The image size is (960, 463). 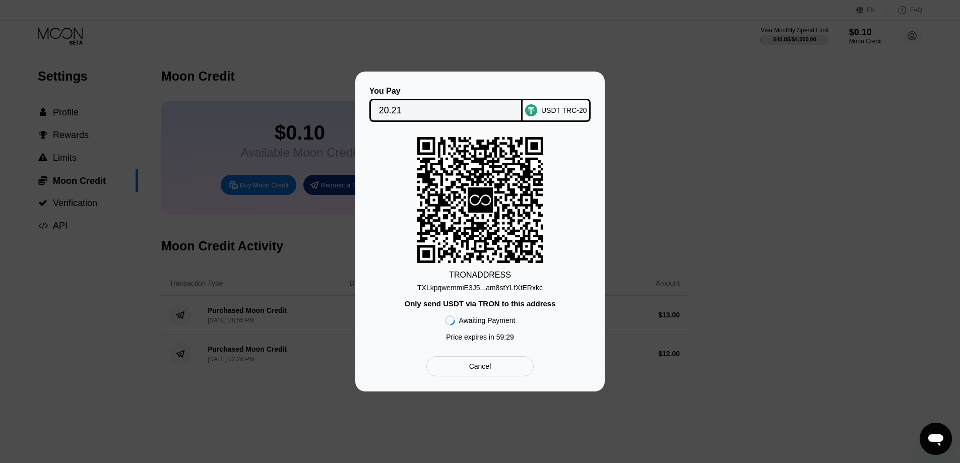 What do you see at coordinates (564, 110) in the screenshot?
I see `div: USDT TRC-20` at bounding box center [564, 110].